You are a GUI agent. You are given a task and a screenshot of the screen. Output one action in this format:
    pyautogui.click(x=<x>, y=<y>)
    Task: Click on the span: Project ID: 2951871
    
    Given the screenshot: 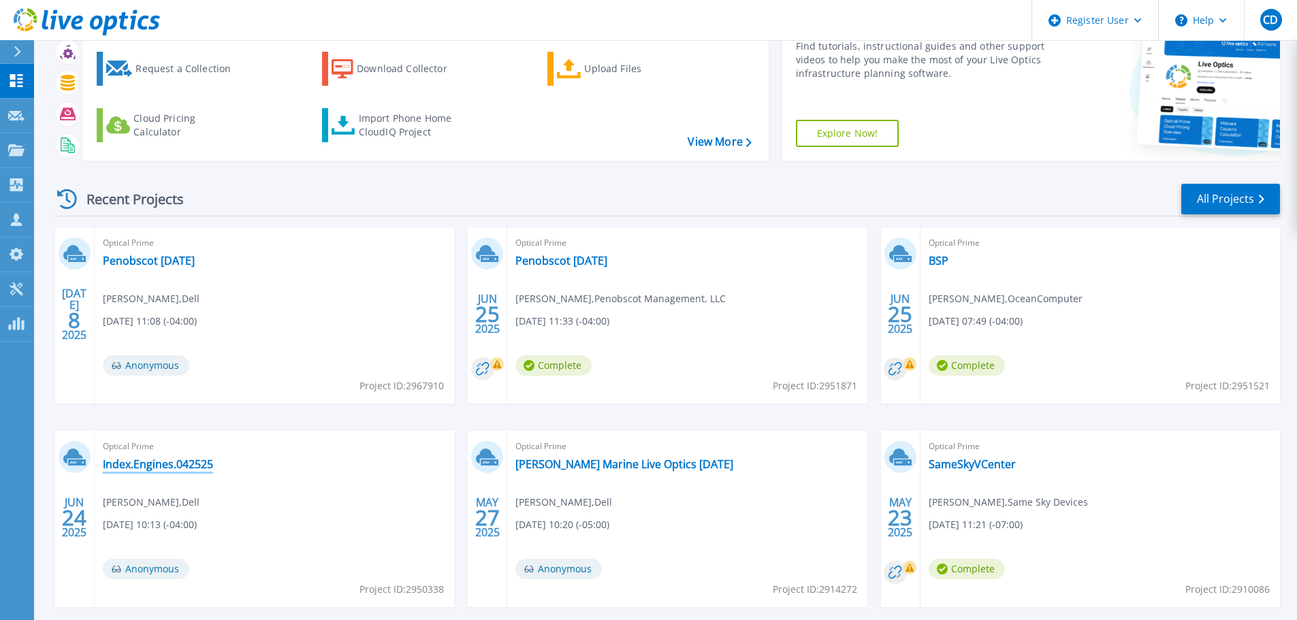 What is the action you would take?
    pyautogui.click(x=815, y=386)
    